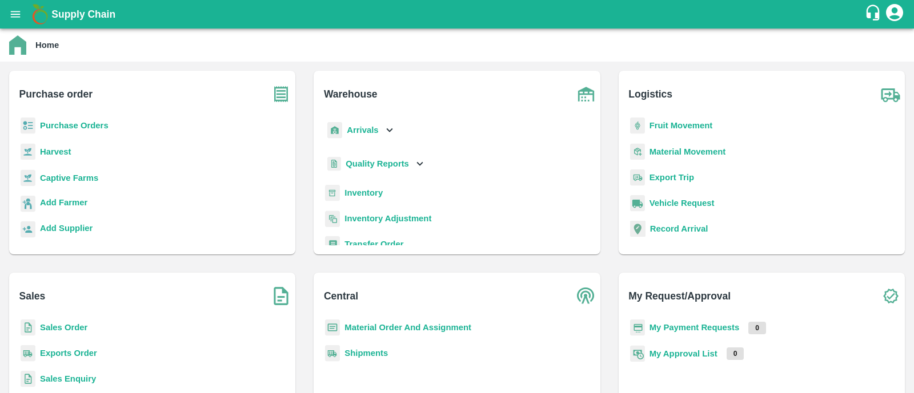 Image resolution: width=914 pixels, height=393 pixels. Describe the element at coordinates (56, 94) in the screenshot. I see `b: Purchase order` at that location.